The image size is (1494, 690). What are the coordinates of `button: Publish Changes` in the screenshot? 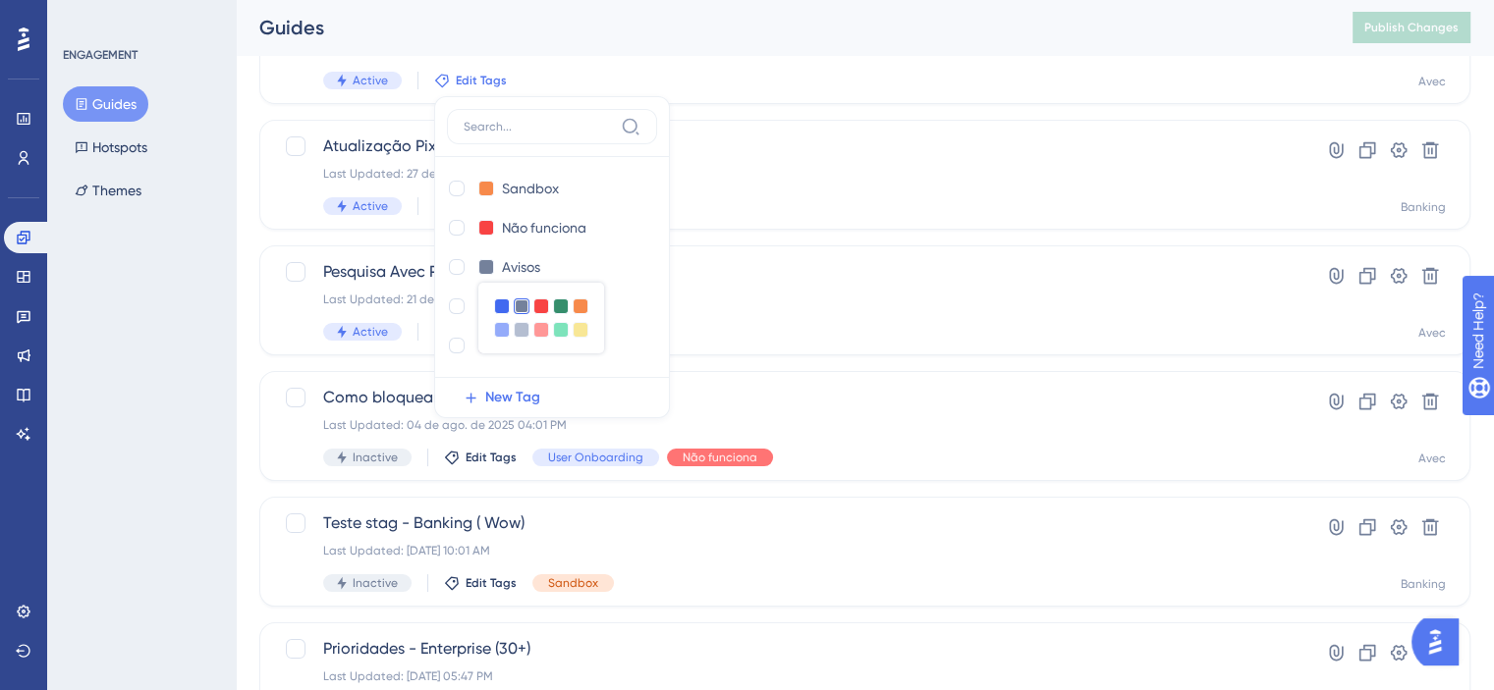 It's located at (1411, 27).